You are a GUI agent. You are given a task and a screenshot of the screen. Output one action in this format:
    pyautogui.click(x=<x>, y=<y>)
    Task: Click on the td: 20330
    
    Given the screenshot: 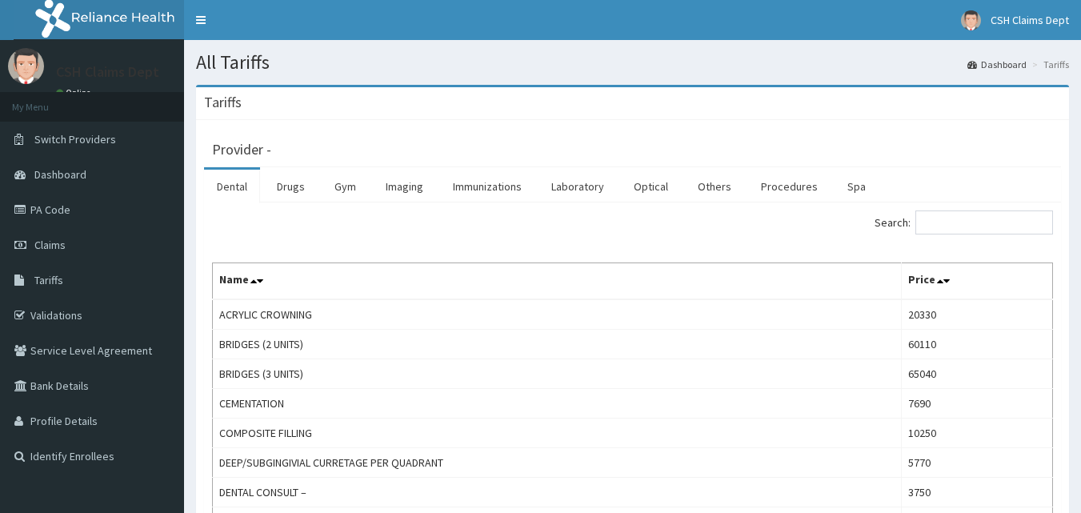 What is the action you would take?
    pyautogui.click(x=976, y=314)
    